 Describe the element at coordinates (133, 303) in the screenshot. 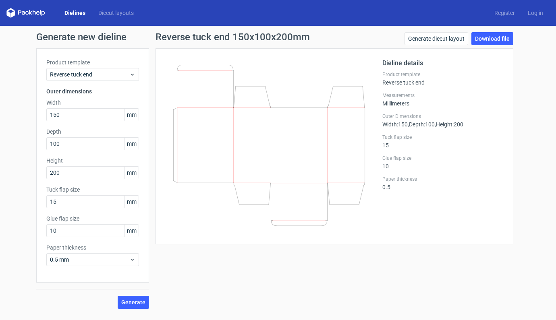

I see `span: Generate` at that location.